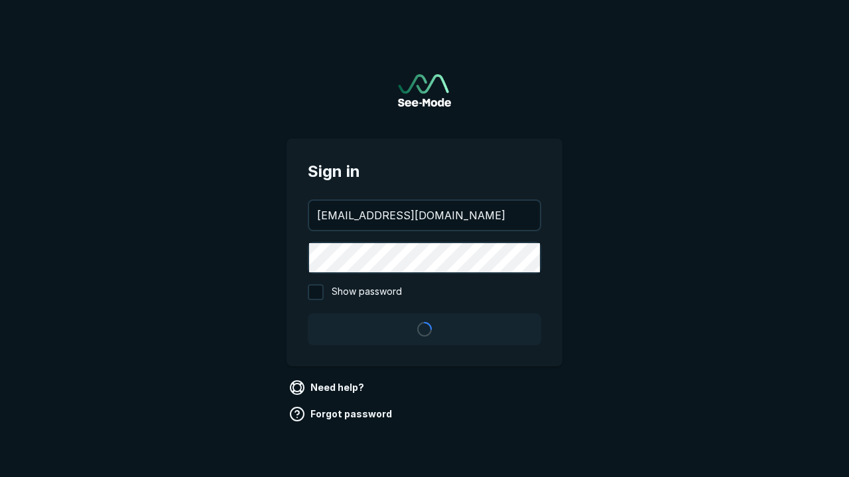 The width and height of the screenshot is (849, 477). What do you see at coordinates (342, 414) in the screenshot?
I see `a: Forgot password` at bounding box center [342, 414].